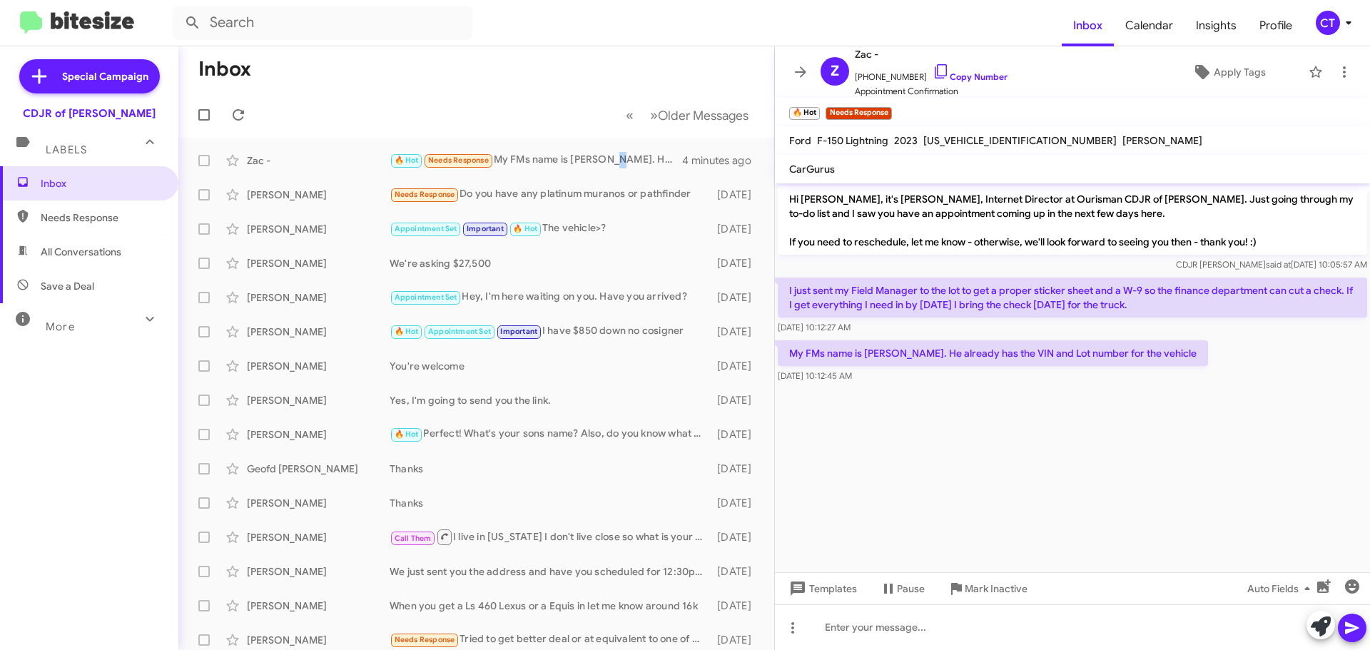  Describe the element at coordinates (1240, 72) in the screenshot. I see `span: Apply Tags` at that location.